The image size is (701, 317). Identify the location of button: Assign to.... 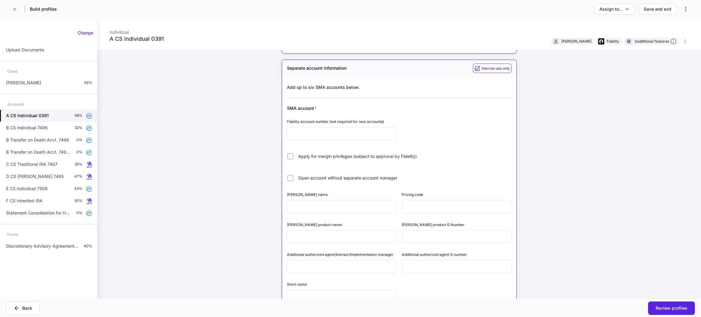
(615, 9).